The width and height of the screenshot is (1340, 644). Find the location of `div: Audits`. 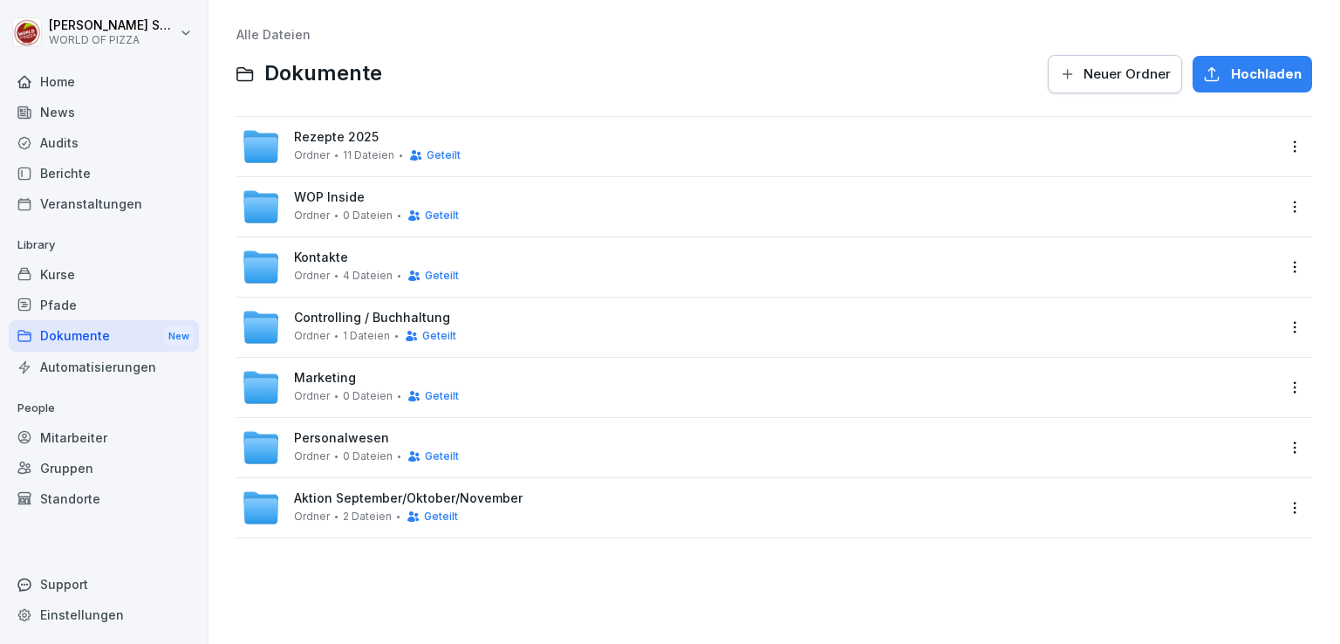

div: Audits is located at coordinates (104, 142).